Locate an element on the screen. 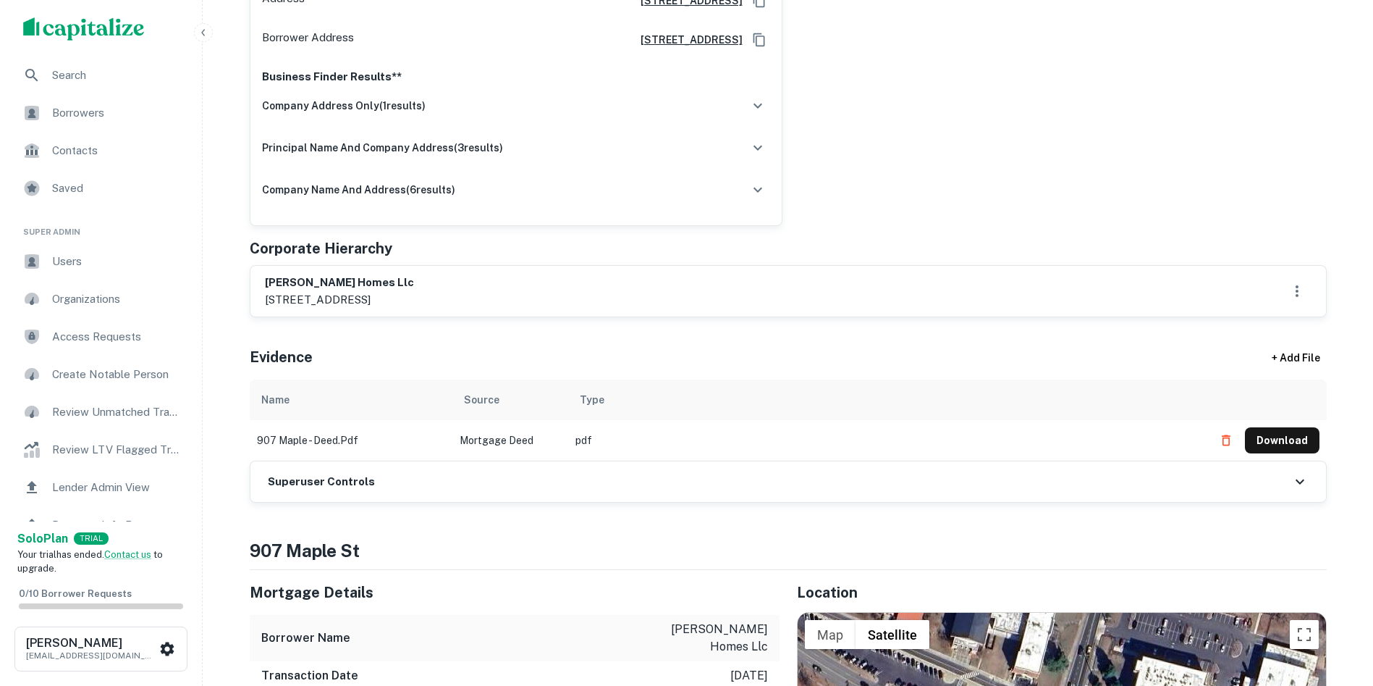 The height and width of the screenshot is (686, 1373). button: Delete file is located at coordinates (1226, 440).